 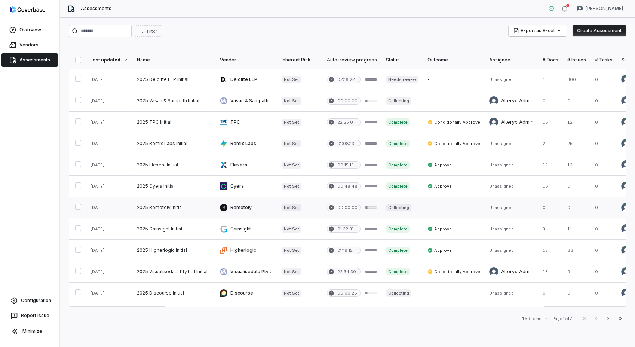 I want to click on a: Overview, so click(x=30, y=30).